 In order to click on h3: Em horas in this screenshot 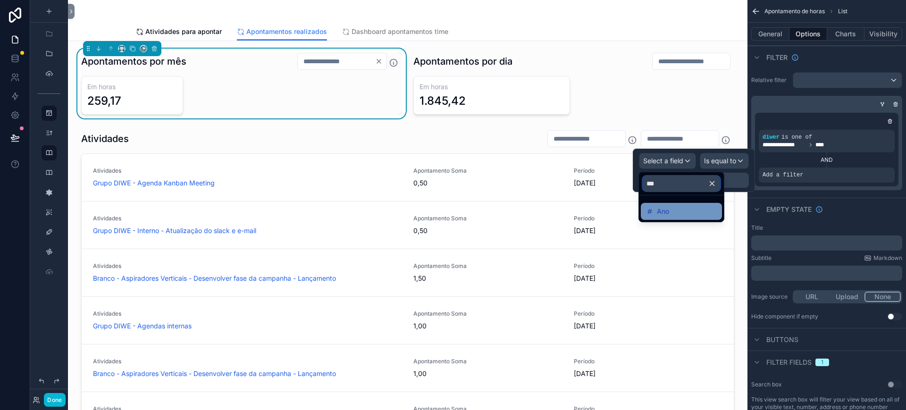, I will do `click(132, 87)`.